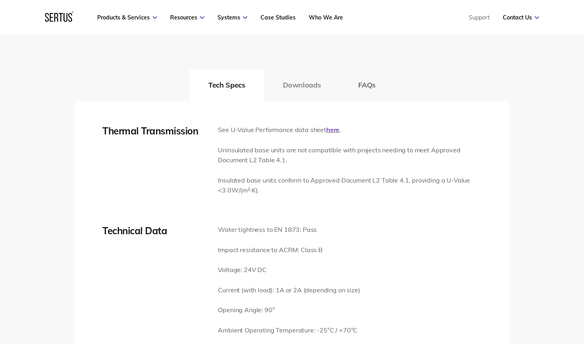 The image size is (584, 344). Describe the element at coordinates (289, 291) in the screenshot. I see `p: Current (with load): 1A or 2A (depending on size)` at that location.